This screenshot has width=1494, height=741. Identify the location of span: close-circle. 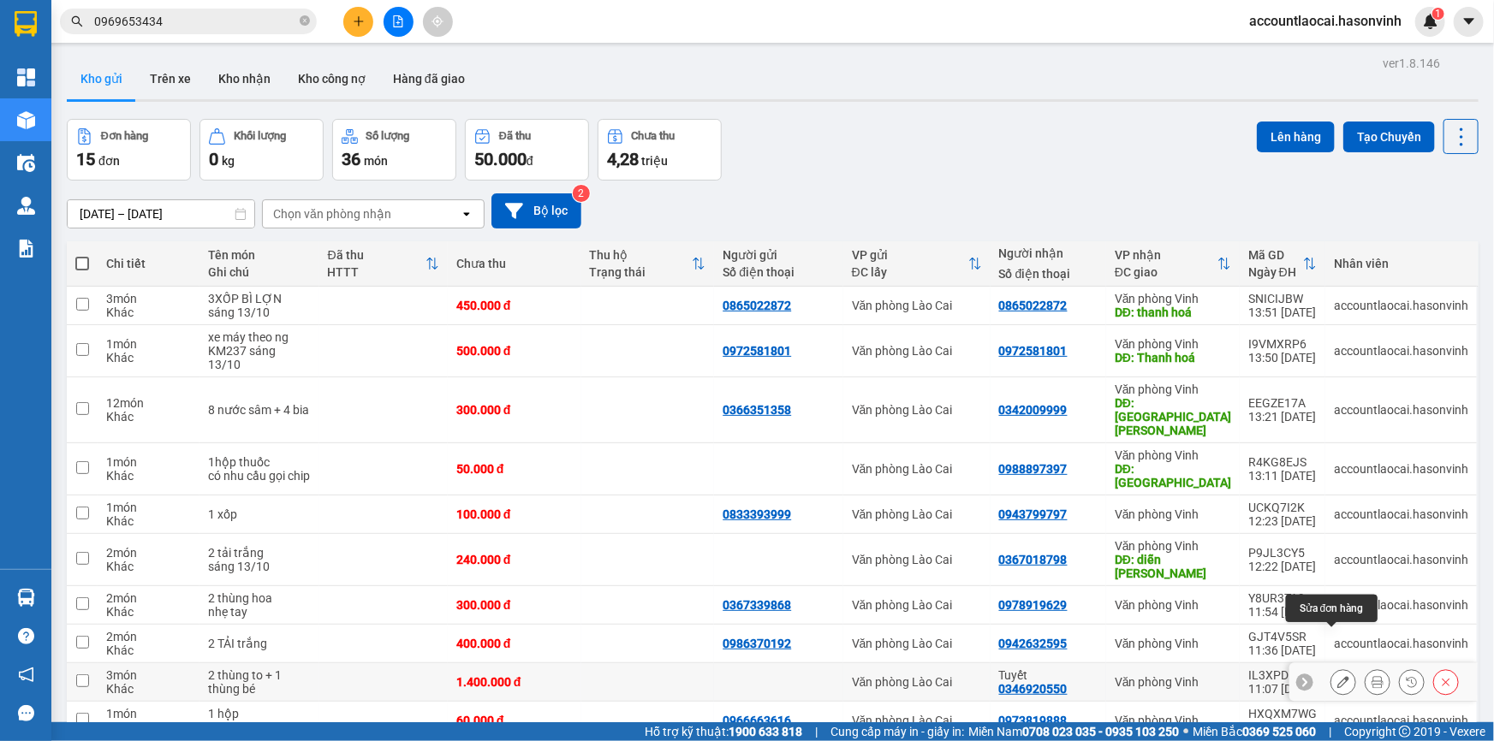
(305, 21).